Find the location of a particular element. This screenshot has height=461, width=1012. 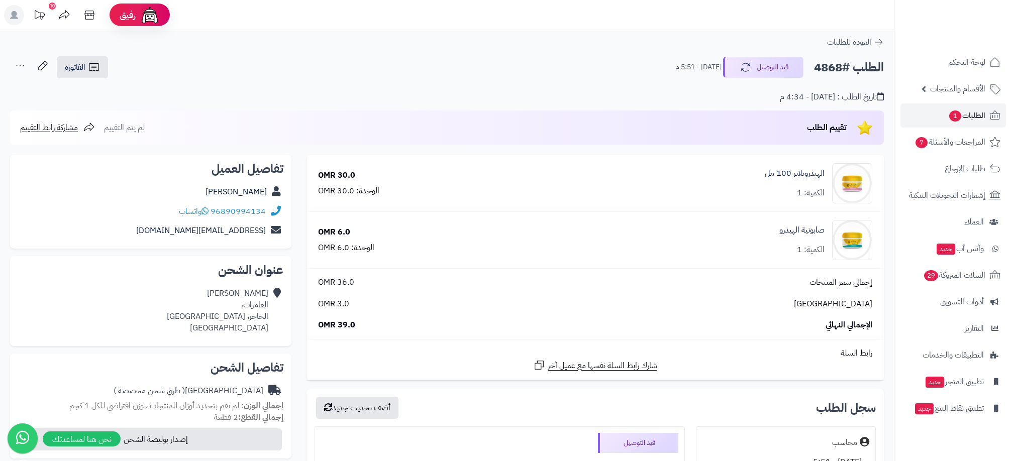

a: التطبيقات والخدمات is located at coordinates (953, 355).